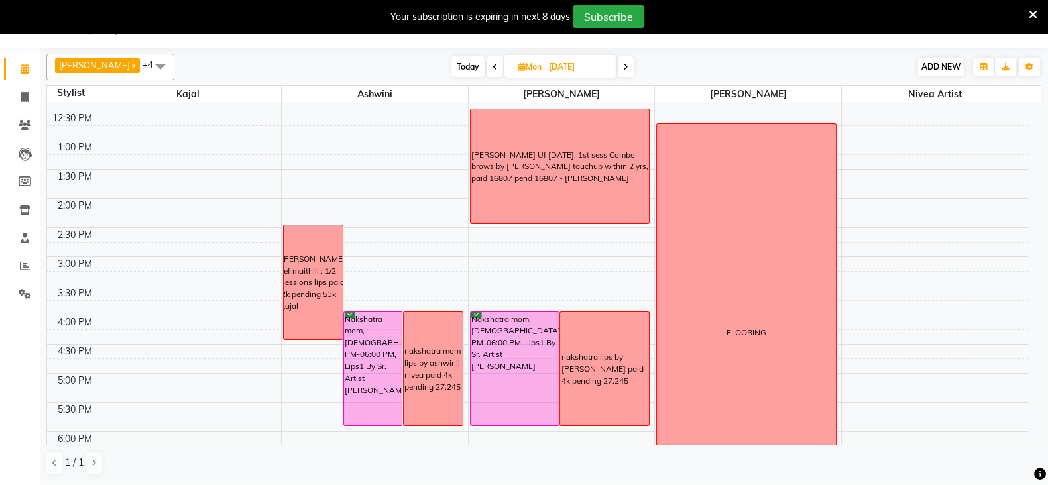 This screenshot has height=485, width=1048. What do you see at coordinates (133, 65) in the screenshot?
I see `a: x` at bounding box center [133, 65].